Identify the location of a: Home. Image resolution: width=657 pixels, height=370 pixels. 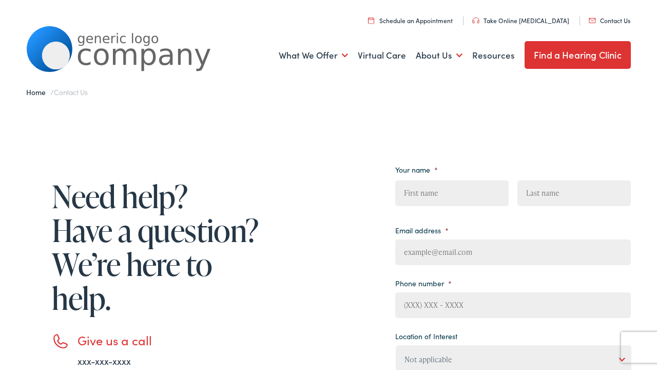
(38, 92).